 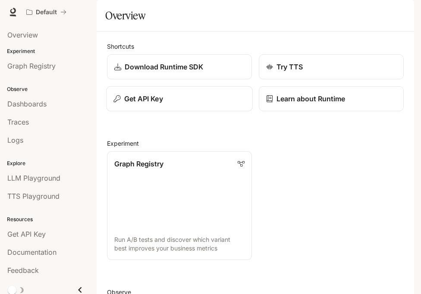 What do you see at coordinates (179, 99) in the screenshot?
I see `button: Get API Key` at bounding box center [179, 99].